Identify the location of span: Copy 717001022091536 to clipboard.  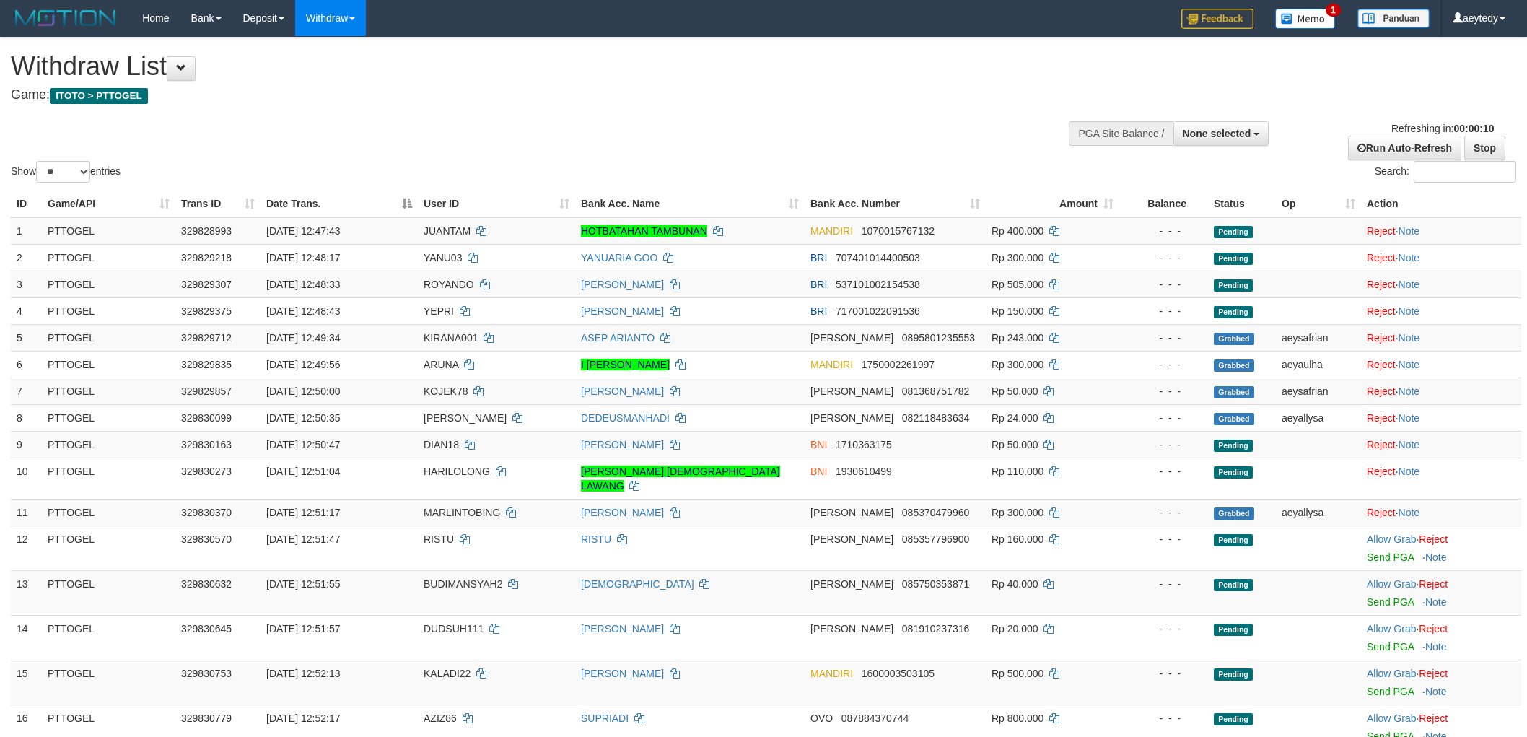
(878, 311).